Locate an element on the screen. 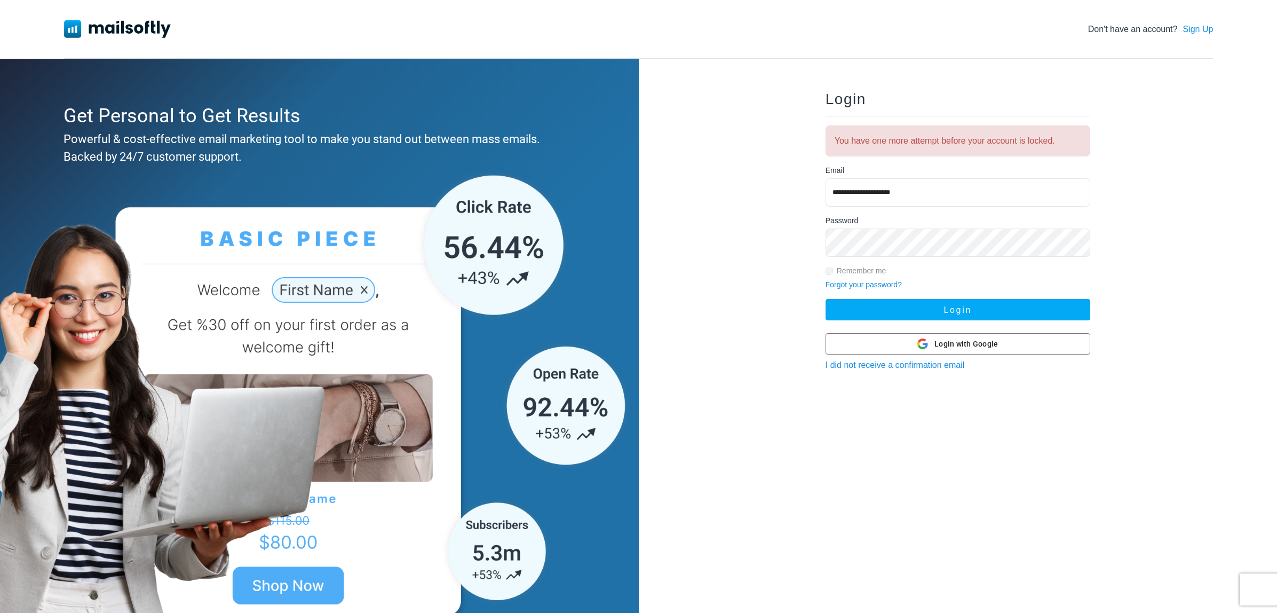 The height and width of the screenshot is (613, 1277). a: I did not receive a confirmation email is located at coordinates (895, 364).